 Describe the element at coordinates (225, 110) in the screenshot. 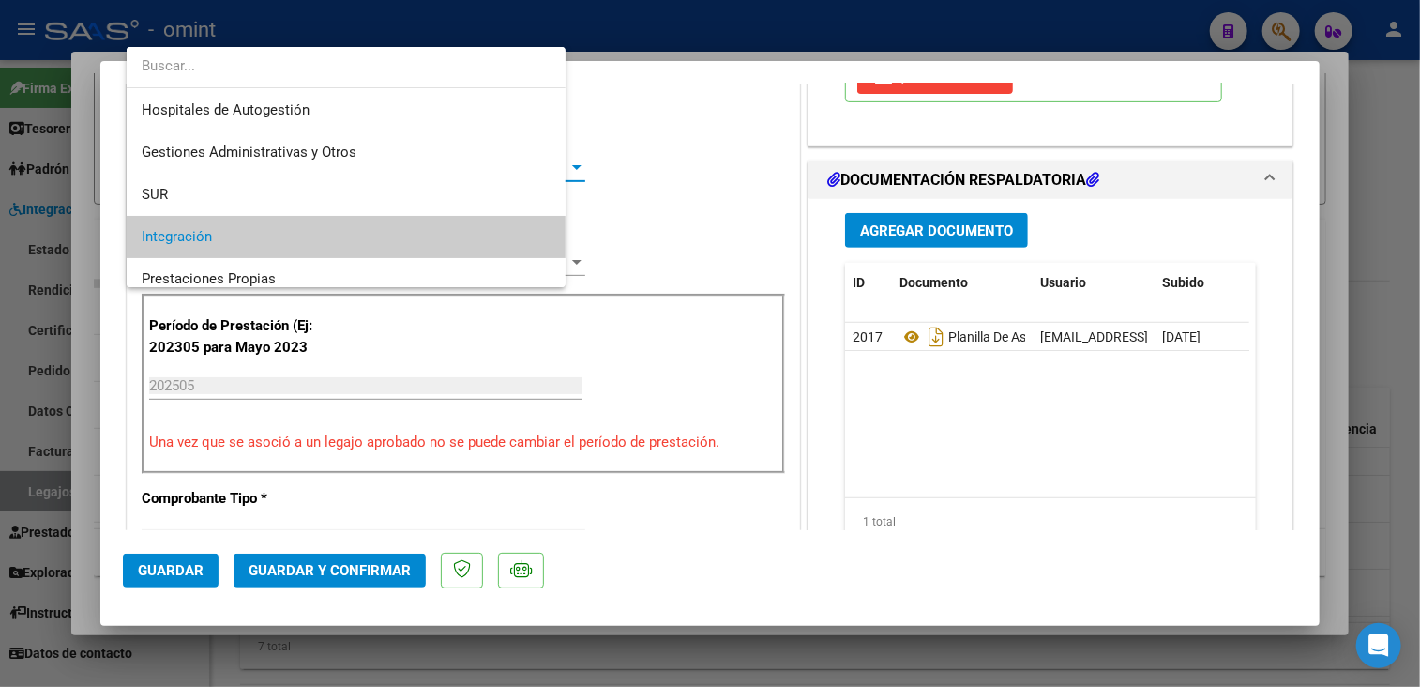

I see `span: Hospitales de Autogestión` at that location.